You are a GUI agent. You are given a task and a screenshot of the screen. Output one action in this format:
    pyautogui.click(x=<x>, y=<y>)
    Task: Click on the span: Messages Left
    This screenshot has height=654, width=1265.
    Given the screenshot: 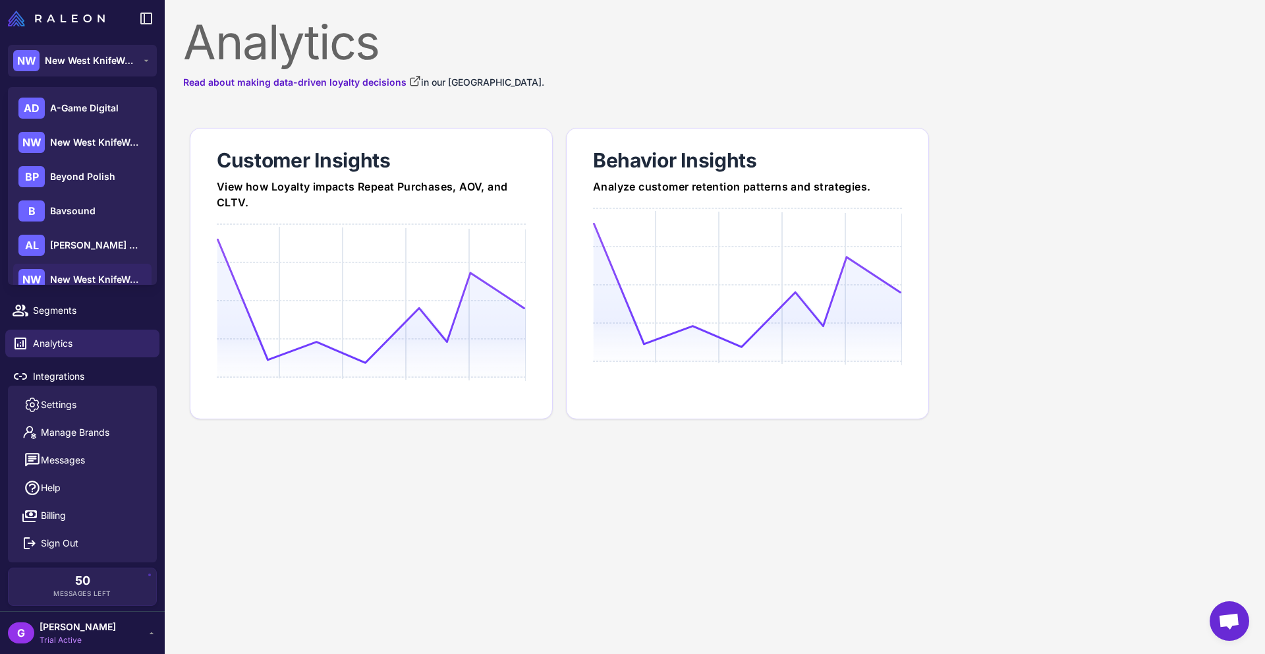 What is the action you would take?
    pyautogui.click(x=82, y=593)
    